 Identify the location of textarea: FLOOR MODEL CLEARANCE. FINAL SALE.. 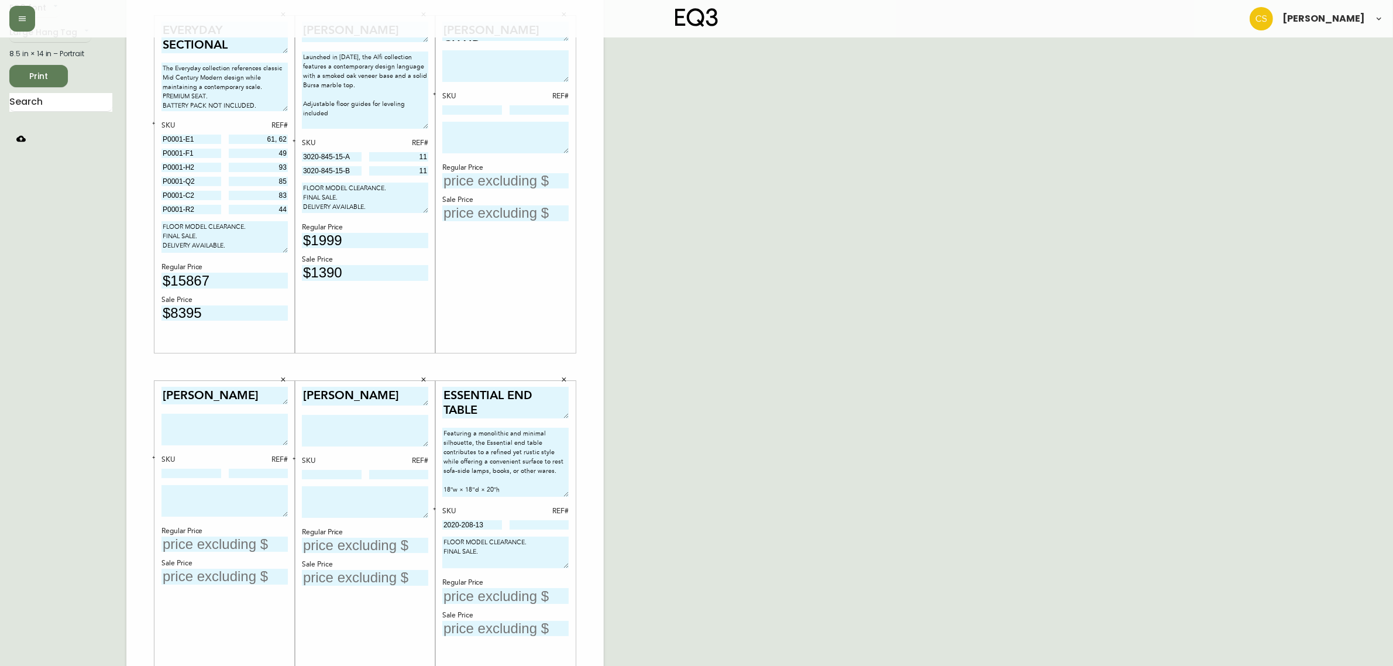
(505, 552).